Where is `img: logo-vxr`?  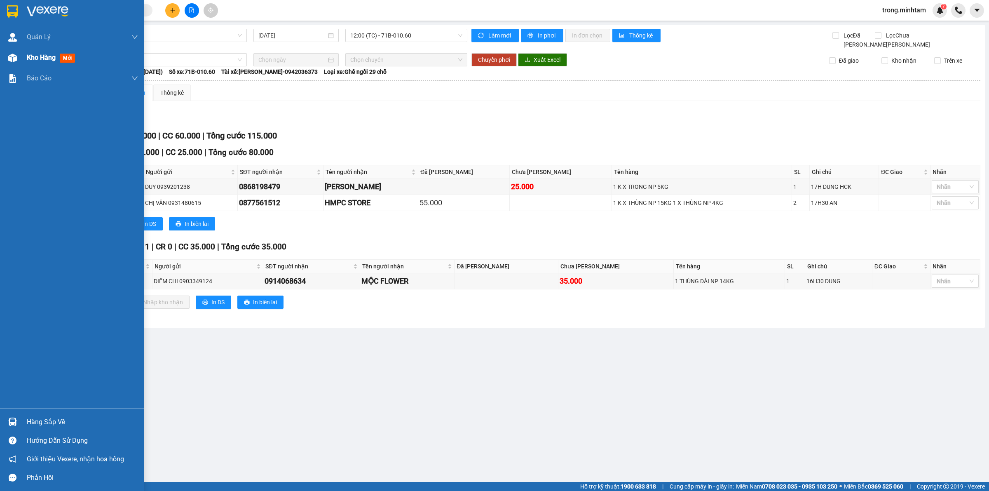 img: logo-vxr is located at coordinates (12, 12).